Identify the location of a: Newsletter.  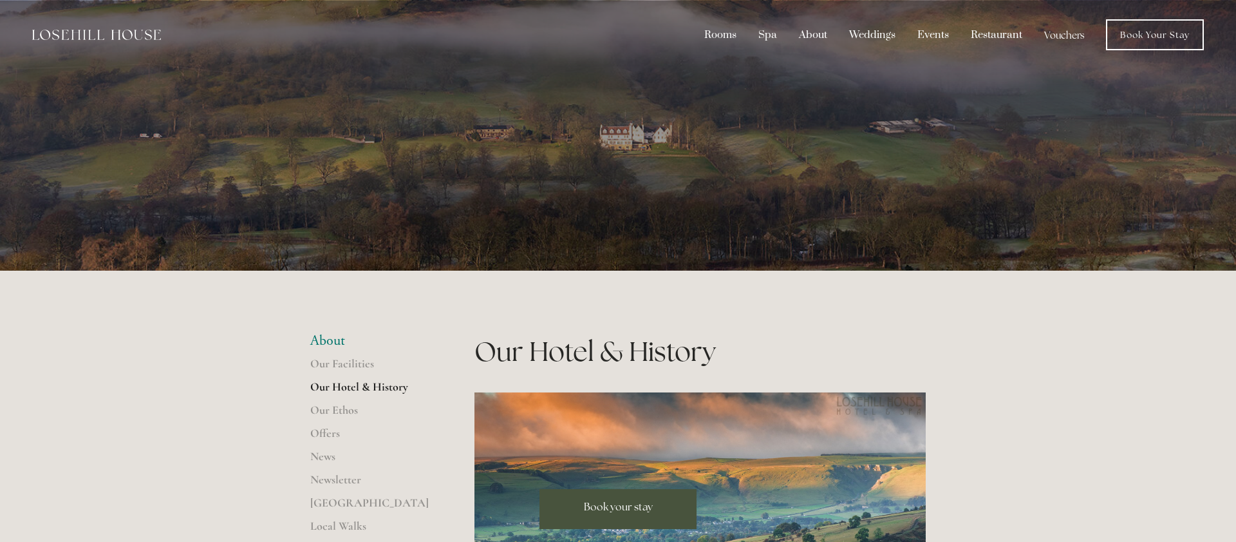
(372, 484).